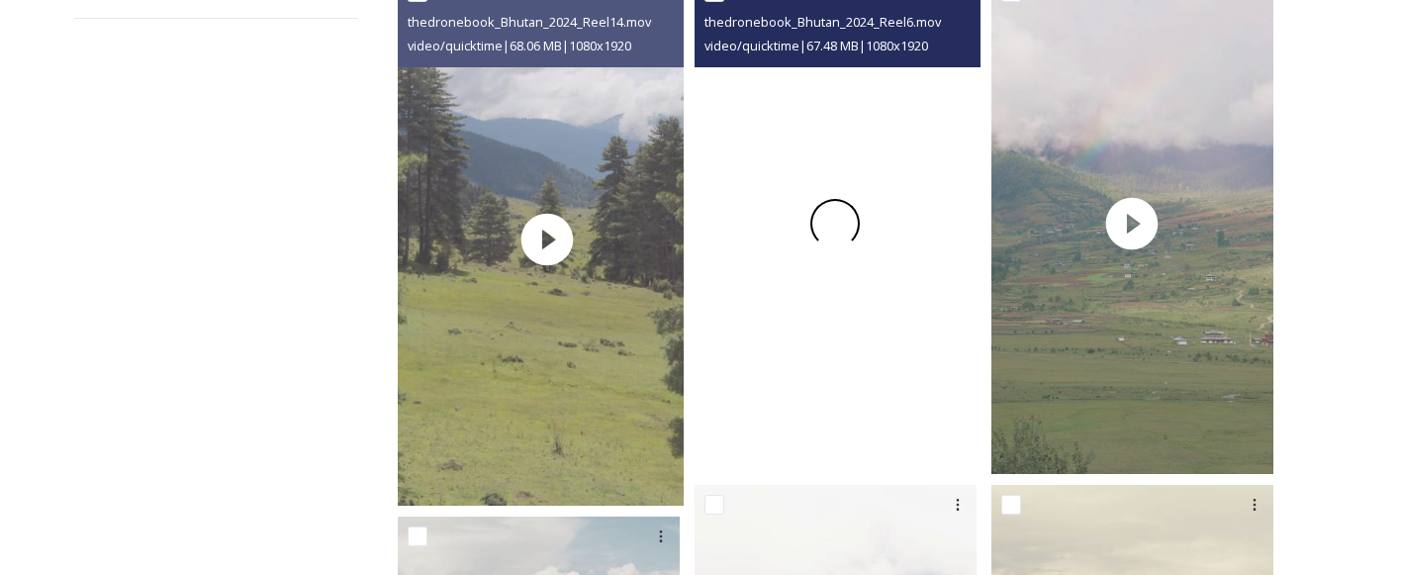 The height and width of the screenshot is (575, 1401). I want to click on span: video/quicktime | 67.48 MB | 1080 x 1920, so click(817, 46).